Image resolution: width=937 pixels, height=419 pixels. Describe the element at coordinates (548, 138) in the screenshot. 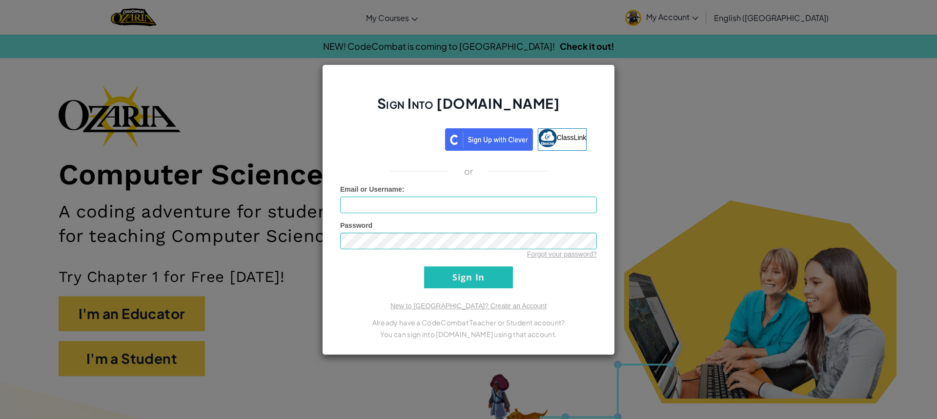

I see `img: classlink-logo-small.png` at that location.